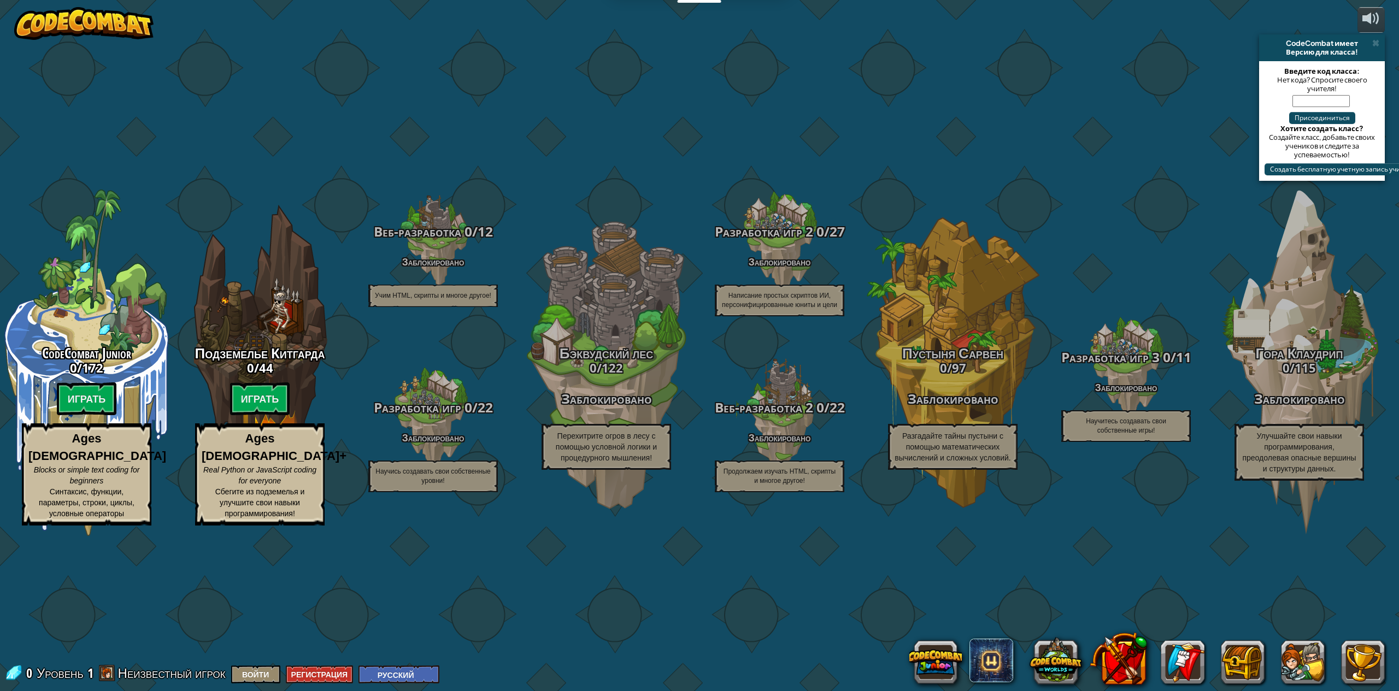 The height and width of the screenshot is (691, 1399). Describe the element at coordinates (60, 673) in the screenshot. I see `span: Уровень` at that location.